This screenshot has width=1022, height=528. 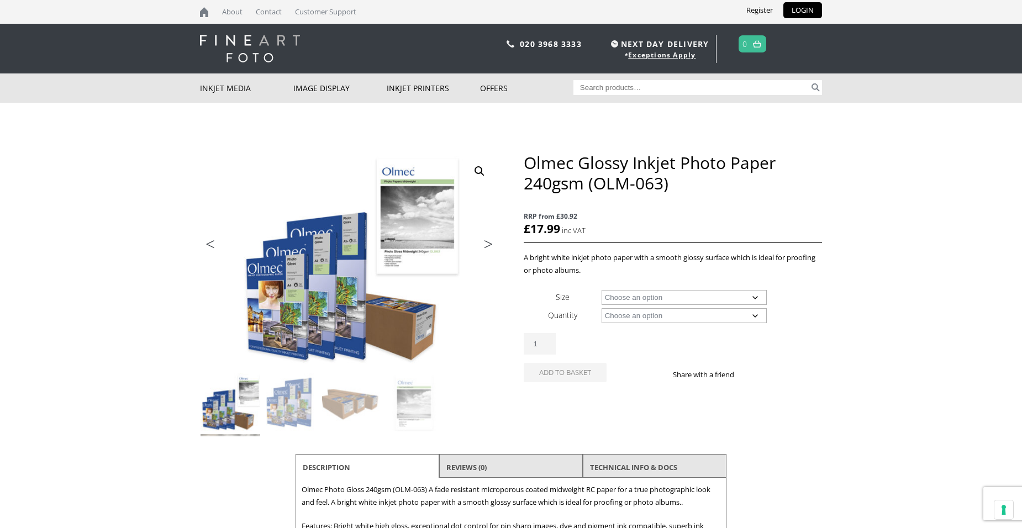 I want to click on a: Offers, so click(x=527, y=88).